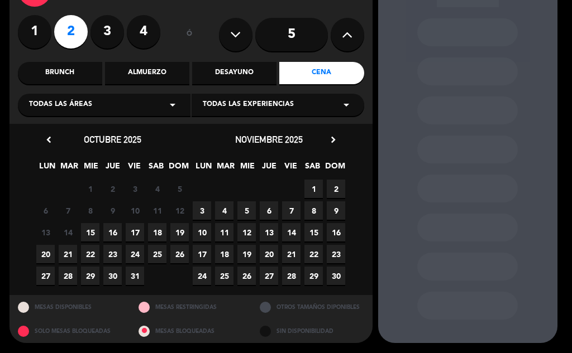 The height and width of the screenshot is (353, 572). I want to click on div: SIN DISPONIBILIDAD, so click(312, 331).